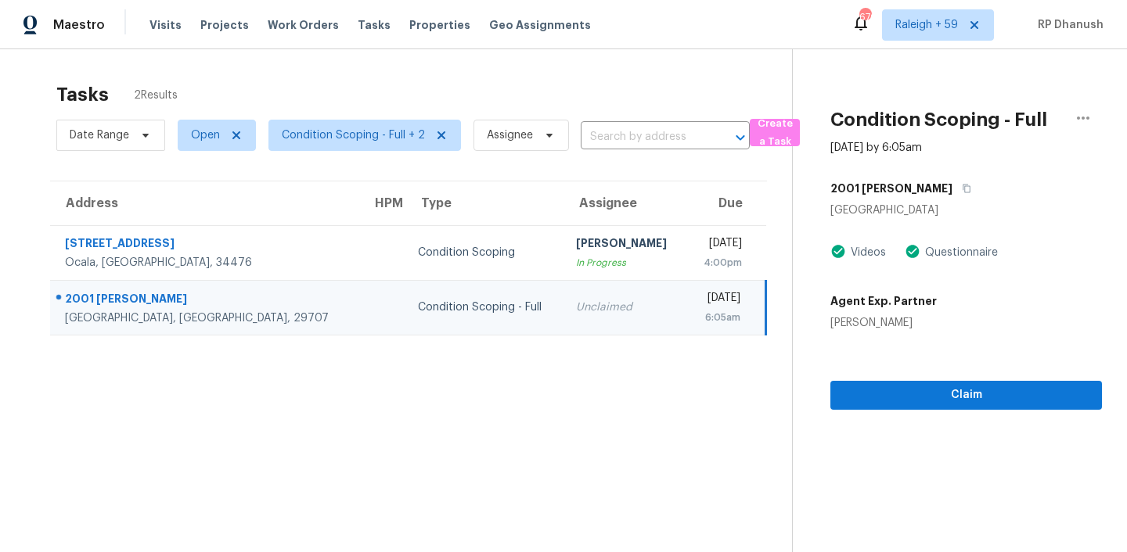 Image resolution: width=1127 pixels, height=552 pixels. I want to click on span: Work Orders, so click(303, 25).